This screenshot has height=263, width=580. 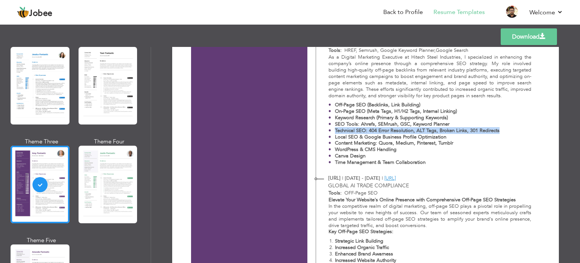 I want to click on strong: Elevate Your Website's Online Presence with Comprehensive Off-Page SEO Strategies, so click(x=423, y=200).